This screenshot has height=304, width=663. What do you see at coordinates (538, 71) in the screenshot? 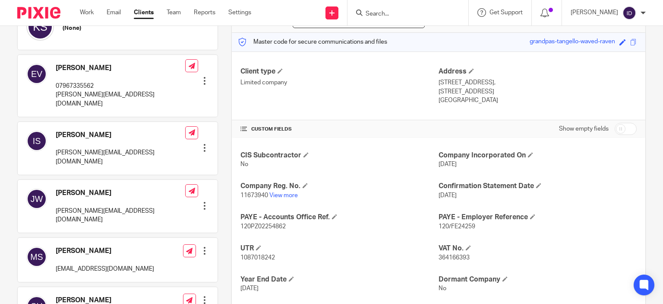
I see `h4: Address` at bounding box center [538, 71].